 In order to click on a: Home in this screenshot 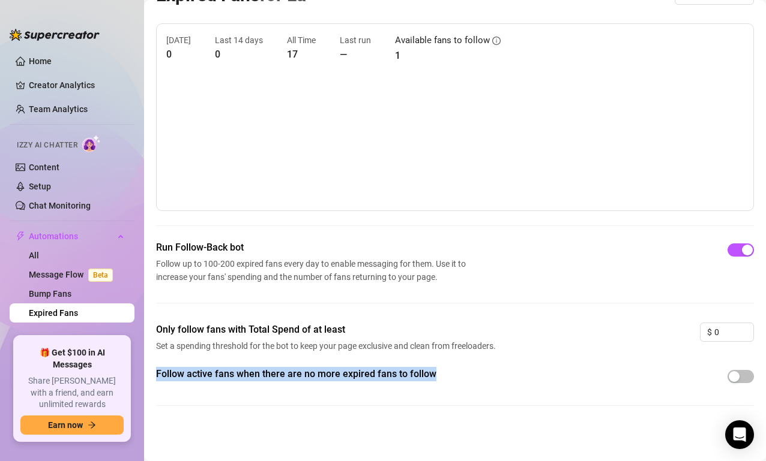, I will do `click(40, 61)`.